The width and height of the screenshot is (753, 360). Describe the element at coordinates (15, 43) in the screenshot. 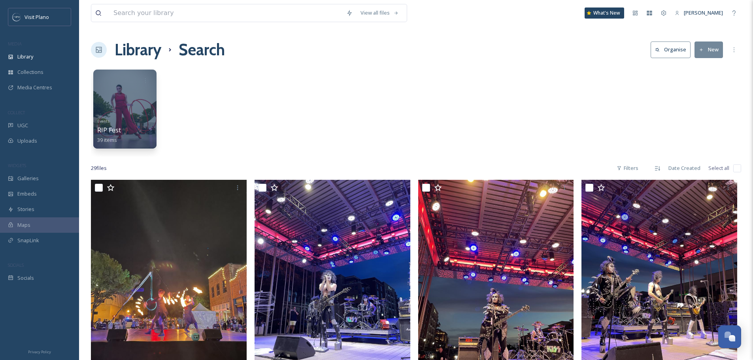

I see `span: MEDIA` at that location.